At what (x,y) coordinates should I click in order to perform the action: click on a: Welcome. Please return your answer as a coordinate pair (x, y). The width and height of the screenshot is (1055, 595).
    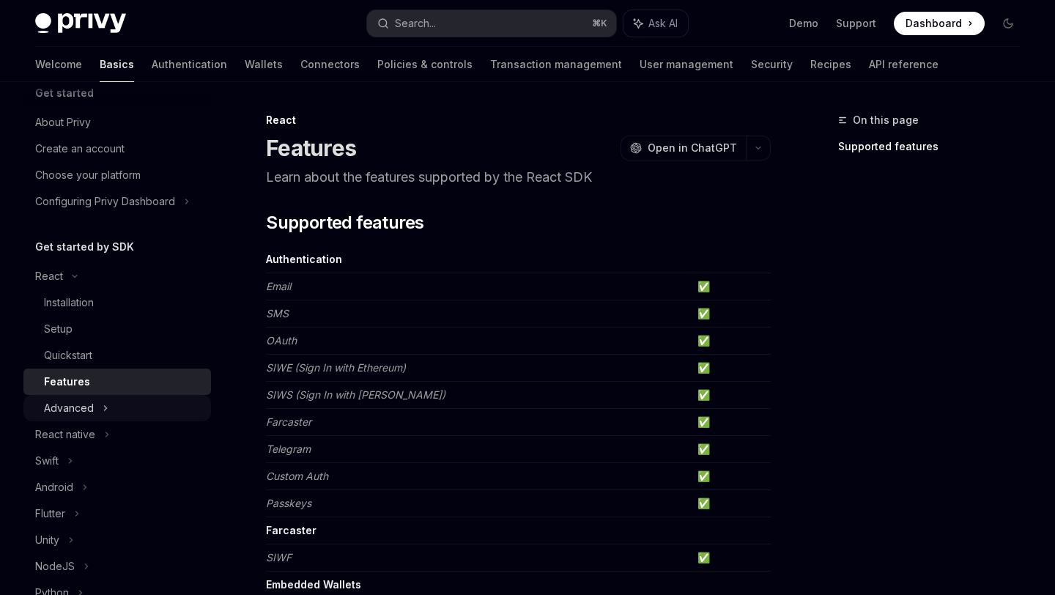
    Looking at the image, I should click on (59, 64).